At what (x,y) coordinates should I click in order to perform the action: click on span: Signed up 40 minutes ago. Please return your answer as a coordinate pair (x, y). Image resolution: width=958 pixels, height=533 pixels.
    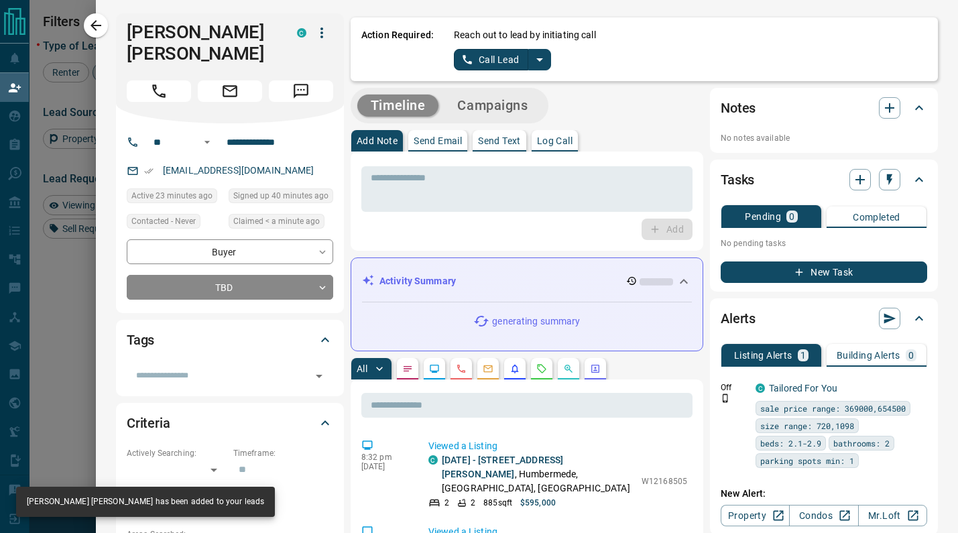
    Looking at the image, I should click on (281, 196).